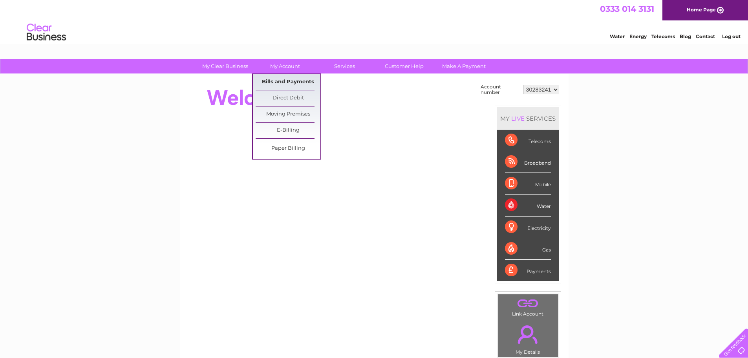 This screenshot has width=748, height=358. I want to click on a: Contact, so click(705, 36).